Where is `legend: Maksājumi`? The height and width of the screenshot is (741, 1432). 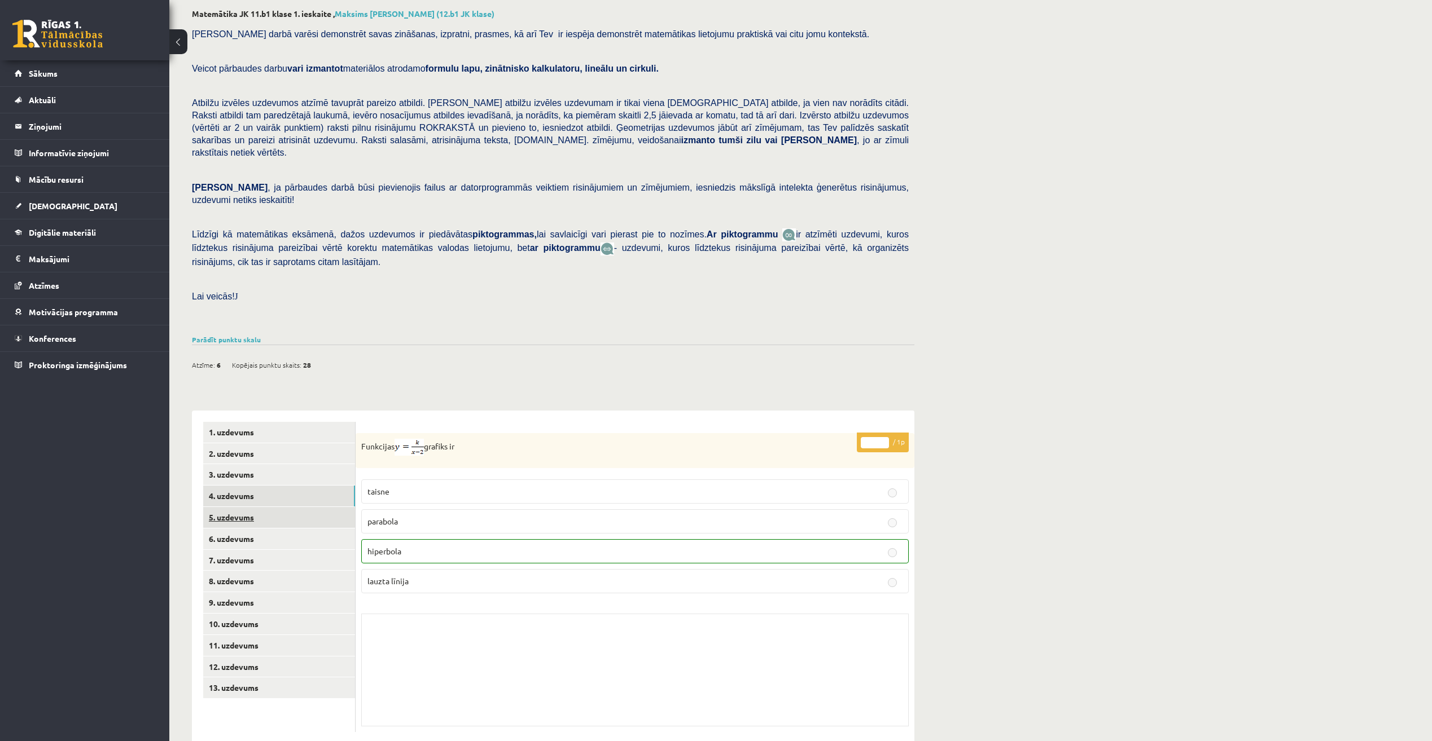
legend: Maksājumi is located at coordinates (92, 259).